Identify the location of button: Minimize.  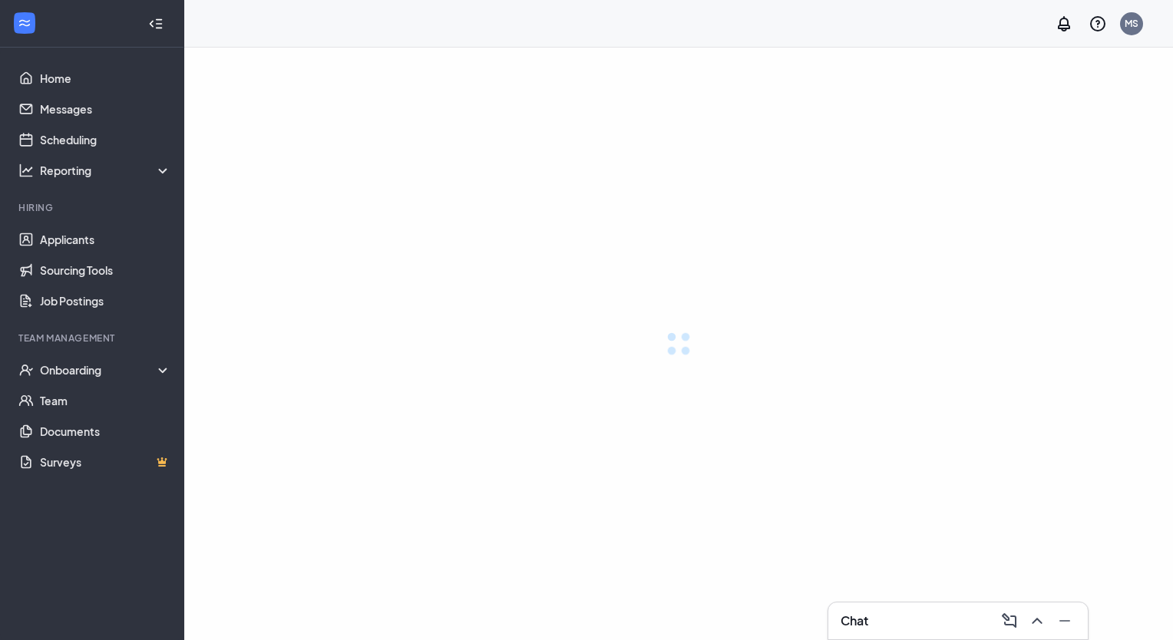
(1063, 621).